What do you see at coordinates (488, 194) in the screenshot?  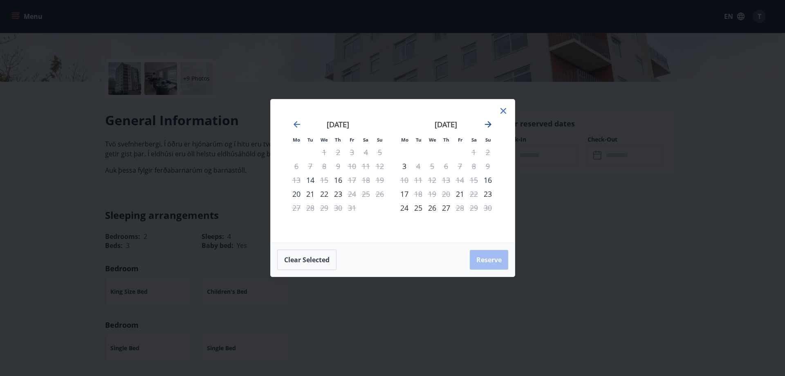 I see `td: Choose Sunday, November 23, 2025 as your check-in date. It’s available.` at bounding box center [488, 194].